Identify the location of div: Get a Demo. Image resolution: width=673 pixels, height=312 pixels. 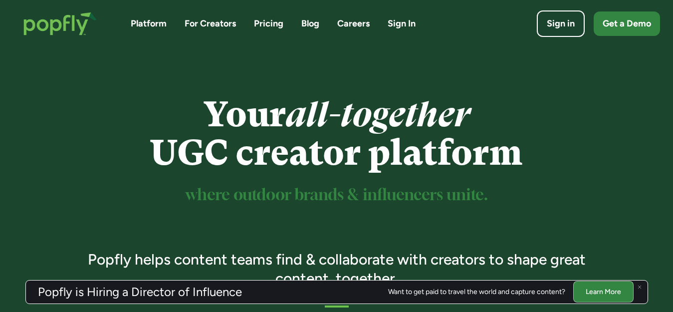
(626, 23).